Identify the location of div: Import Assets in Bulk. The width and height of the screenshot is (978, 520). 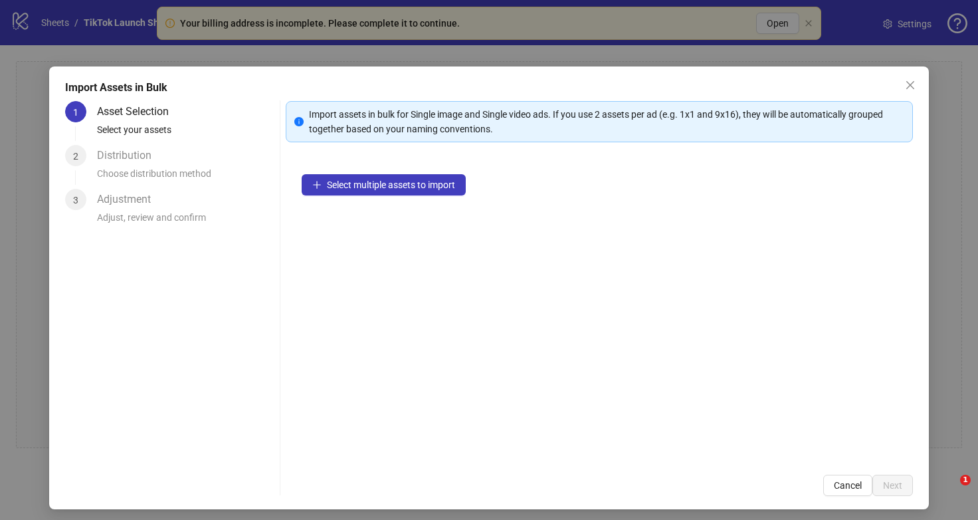
(489, 88).